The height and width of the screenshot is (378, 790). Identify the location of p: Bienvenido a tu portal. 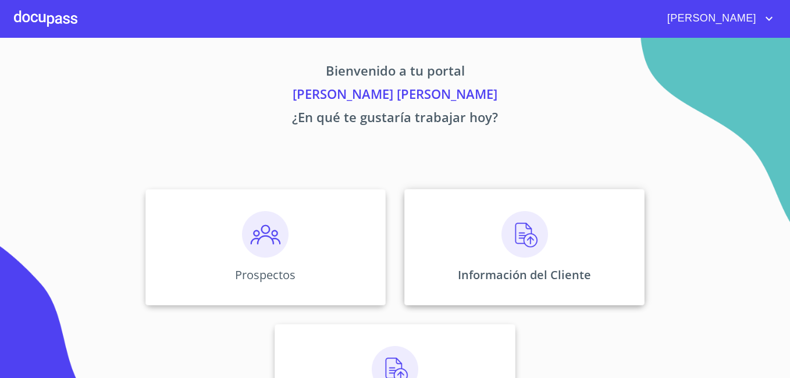
(395, 73).